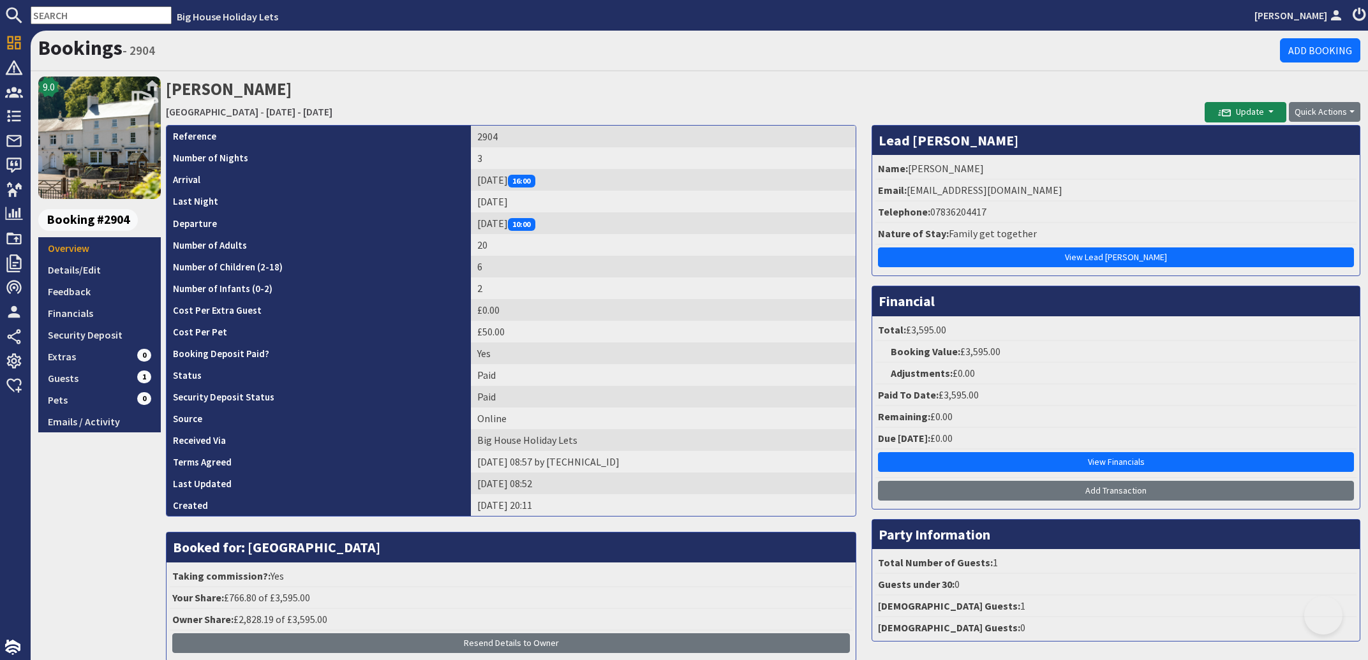 The width and height of the screenshot is (1368, 660). Describe the element at coordinates (1320, 50) in the screenshot. I see `a: Add Booking` at that location.